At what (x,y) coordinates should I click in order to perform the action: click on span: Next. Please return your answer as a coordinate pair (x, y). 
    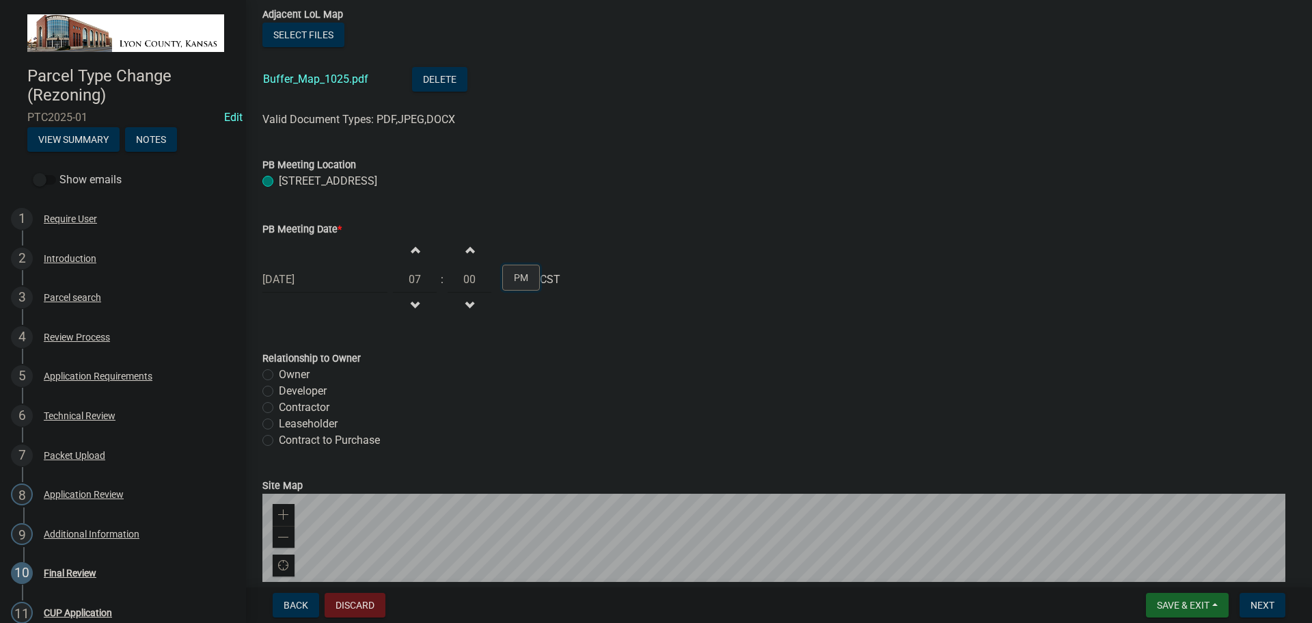
    Looking at the image, I should click on (1262, 605).